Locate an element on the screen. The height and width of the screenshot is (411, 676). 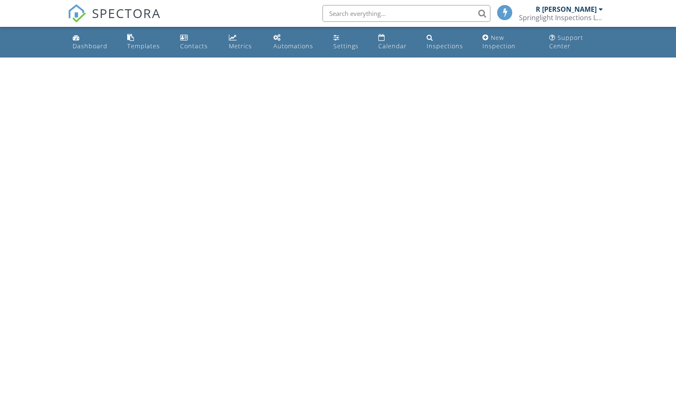
div: Metrics is located at coordinates (240, 46).